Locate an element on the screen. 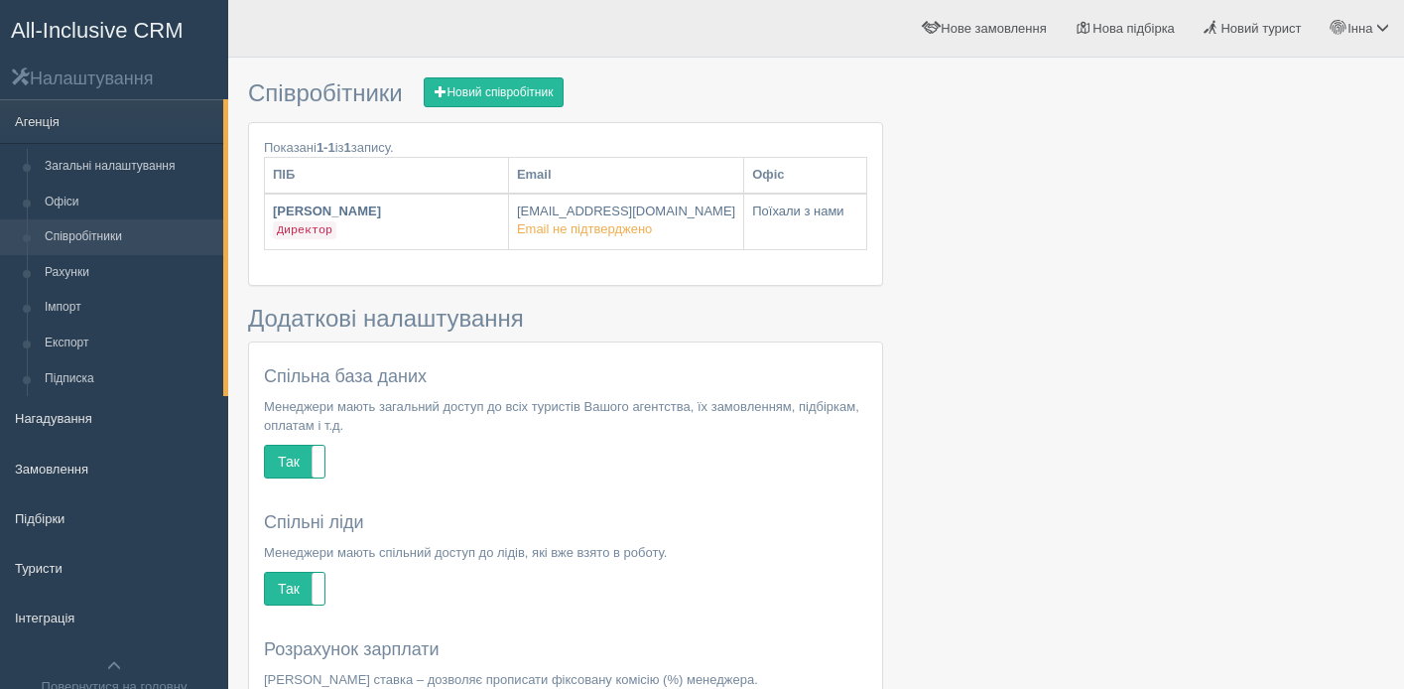  span: Email не підтверджено is located at coordinates (585, 228).